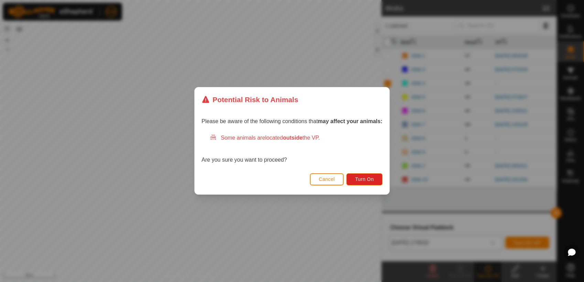  Describe the element at coordinates (350, 121) in the screenshot. I see `strong: may affect your animals:` at that location.